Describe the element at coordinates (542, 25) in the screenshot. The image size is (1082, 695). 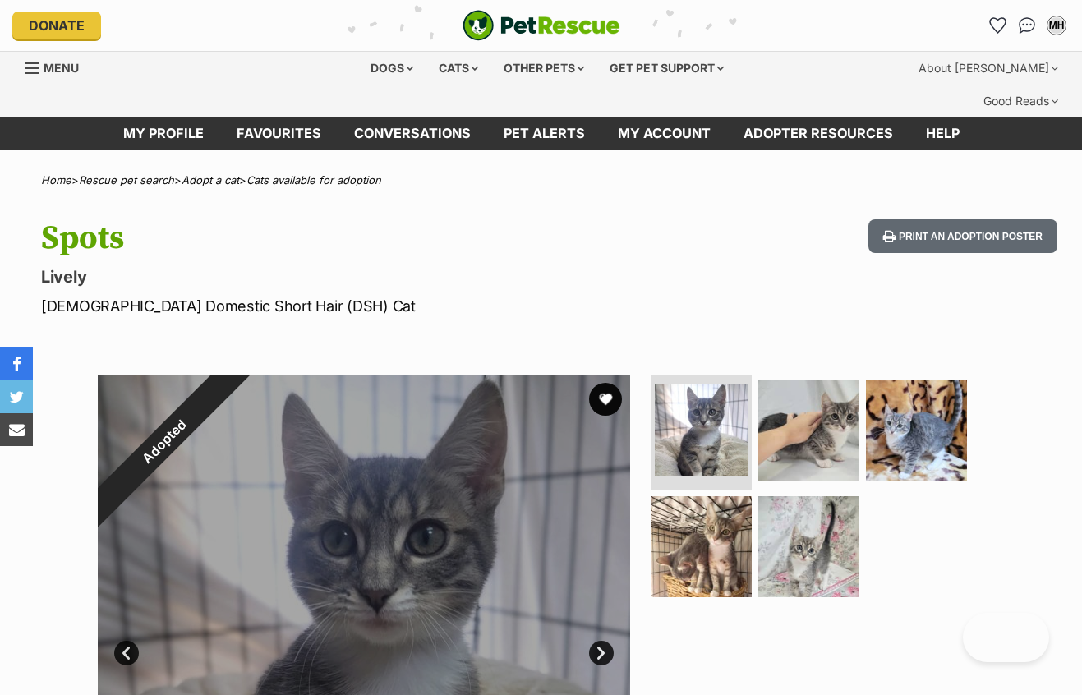
I see `img: logo-cat-932fe2b9b8326f06289b0f2fb663e598f794de774fb13d1741a6617ecf9a85b4.svg` at that location.